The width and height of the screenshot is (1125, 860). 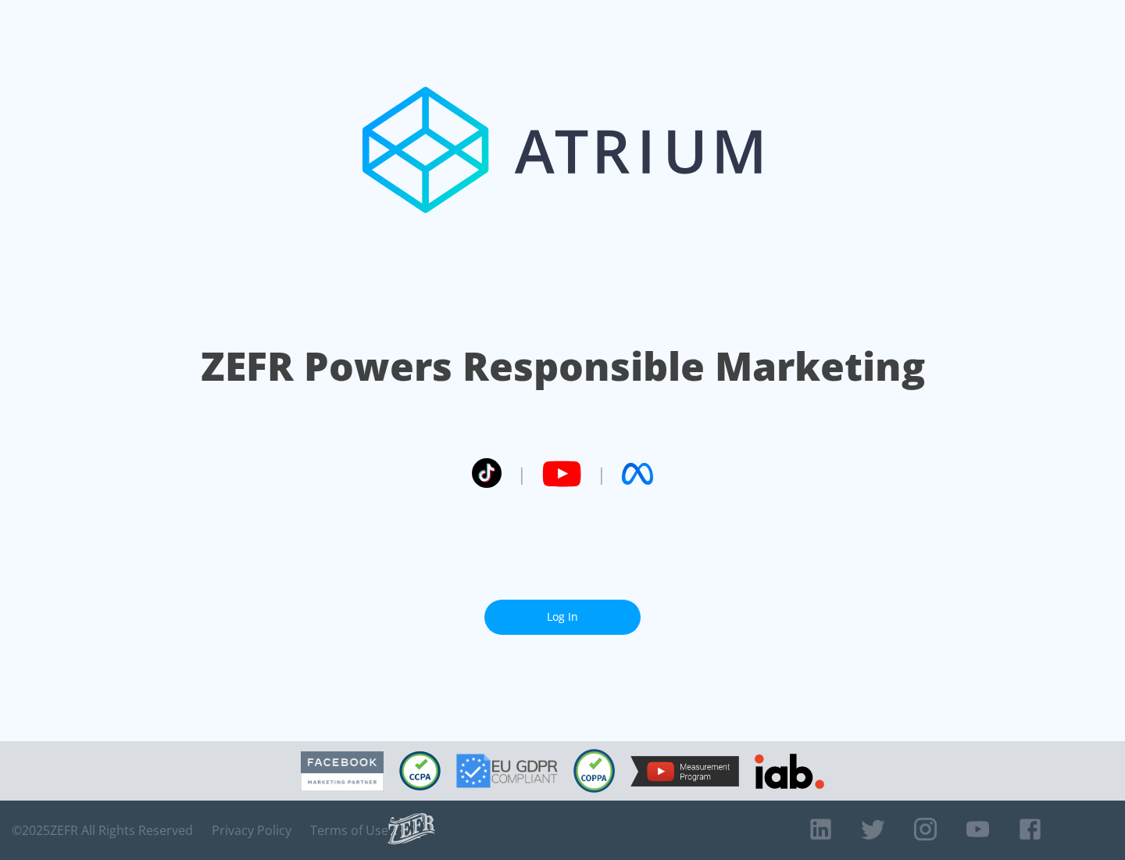 I want to click on img: GDPR Compliant, so click(x=507, y=770).